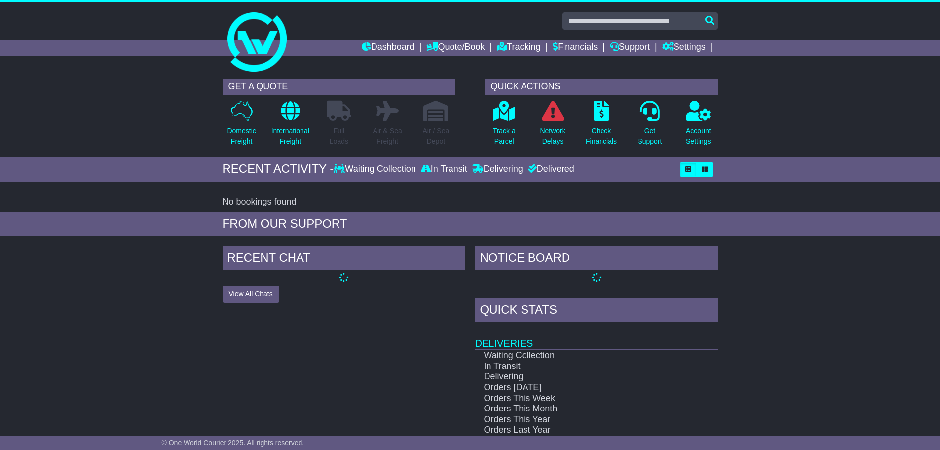  What do you see at coordinates (579, 430) in the screenshot?
I see `td: Orders Last Year` at bounding box center [579, 430].